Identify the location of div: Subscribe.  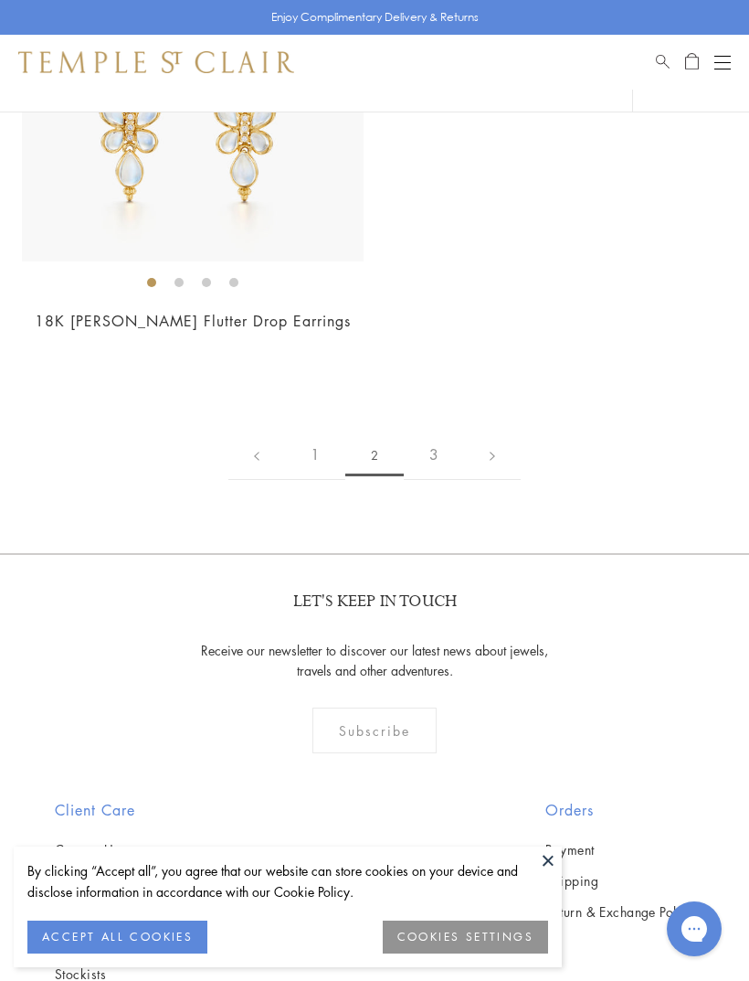
(375, 730).